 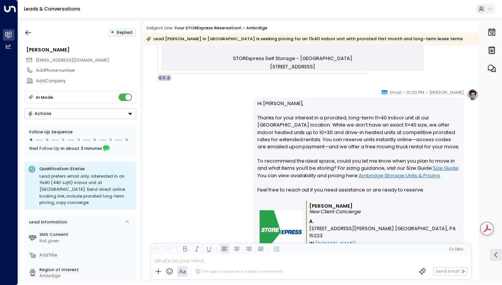 What do you see at coordinates (455, 249) in the screenshot?
I see `span: Cc Bcc` at bounding box center [455, 249].